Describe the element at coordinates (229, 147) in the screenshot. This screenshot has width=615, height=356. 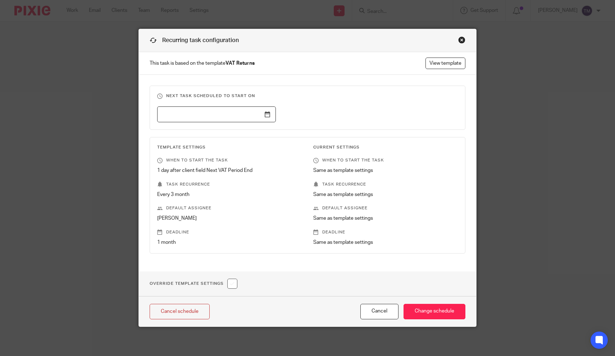
I see `h3: Template Settings` at that location.